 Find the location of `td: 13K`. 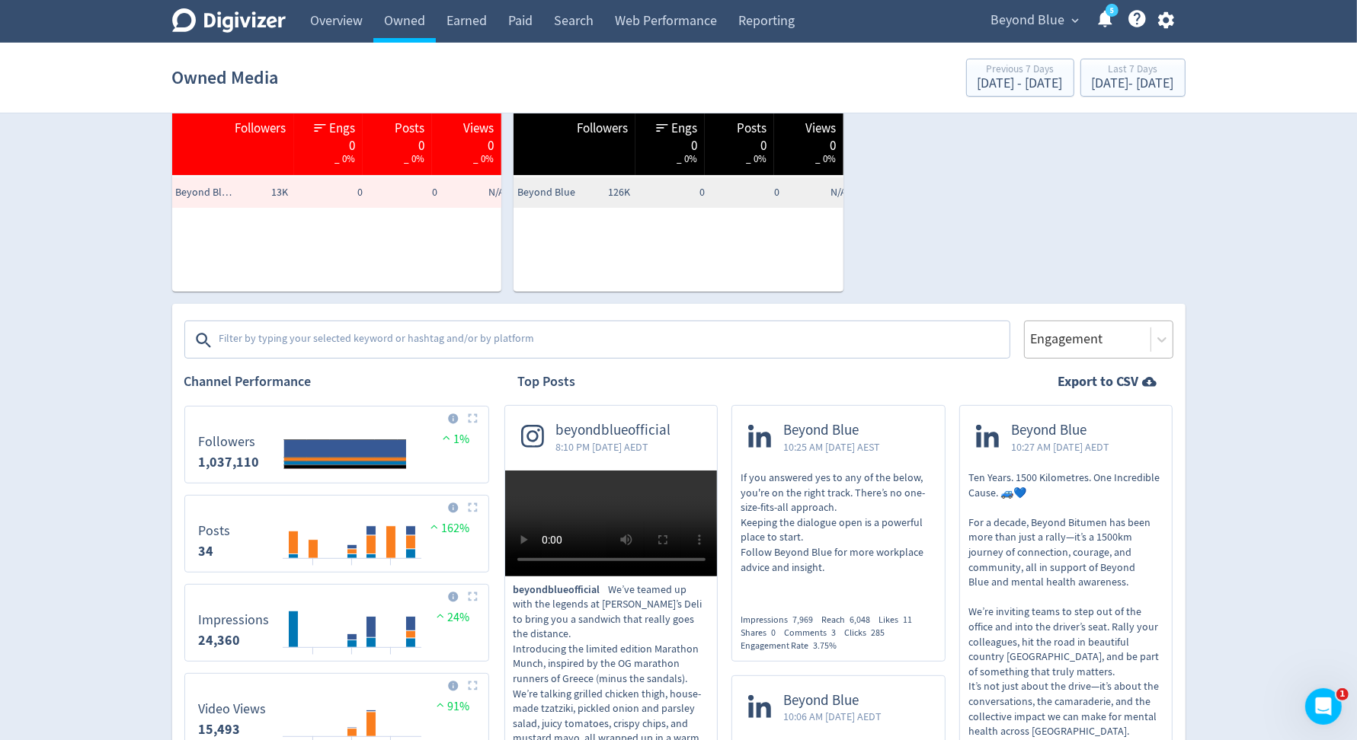

td: 13K is located at coordinates (255, 193).